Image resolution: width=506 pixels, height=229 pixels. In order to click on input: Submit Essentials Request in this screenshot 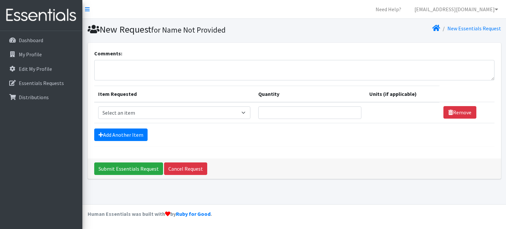, I will do `click(128, 169)`.